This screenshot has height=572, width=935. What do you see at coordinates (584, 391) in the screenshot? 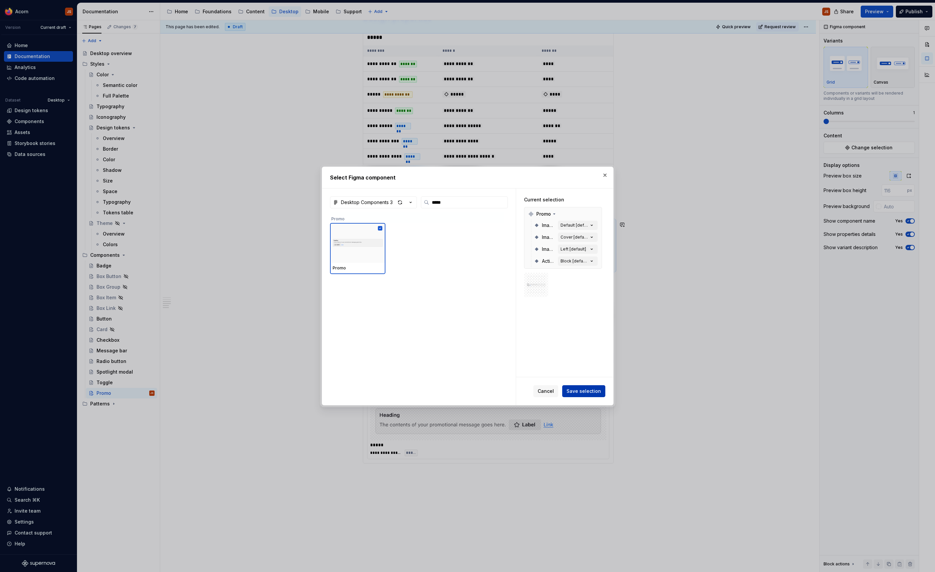
I see `button: Save selection` at bounding box center [584, 391].